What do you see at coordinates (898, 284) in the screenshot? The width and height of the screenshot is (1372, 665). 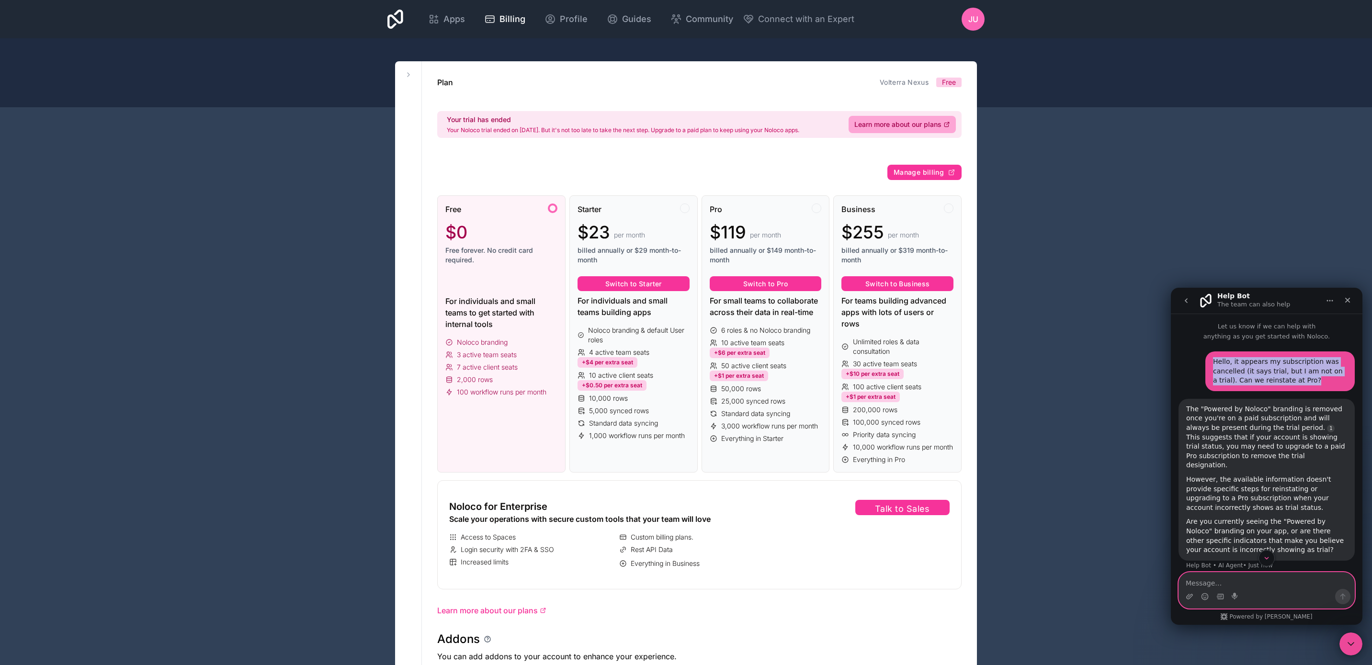 I see `button: Switch to Business` at bounding box center [898, 284].